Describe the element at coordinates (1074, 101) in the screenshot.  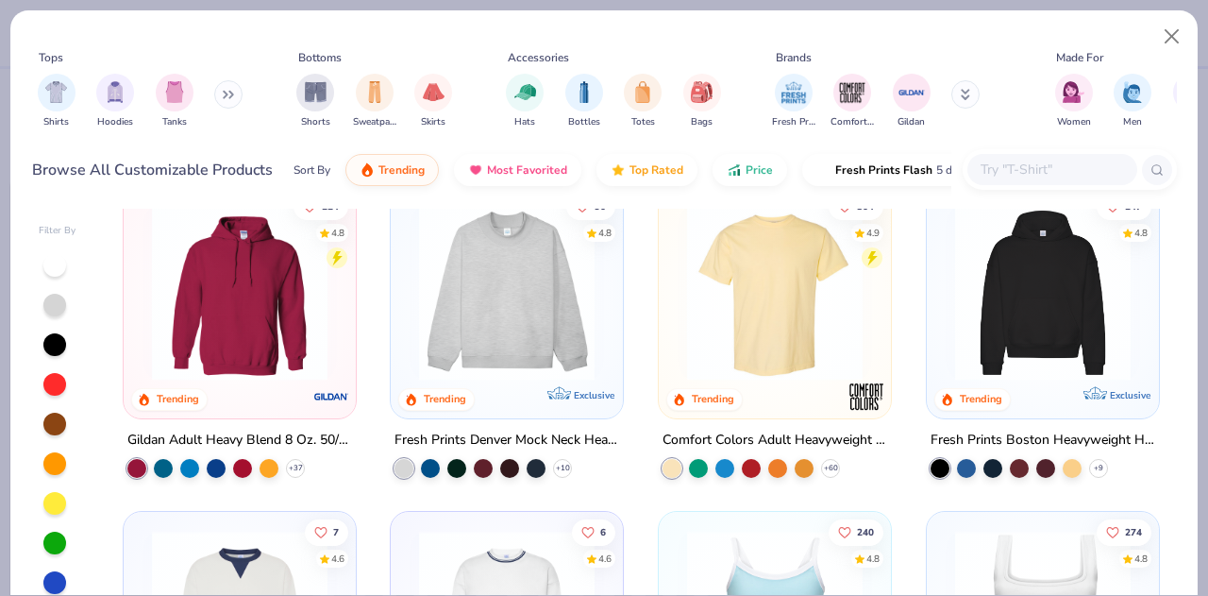
I see `div: filter for Women` at that location.